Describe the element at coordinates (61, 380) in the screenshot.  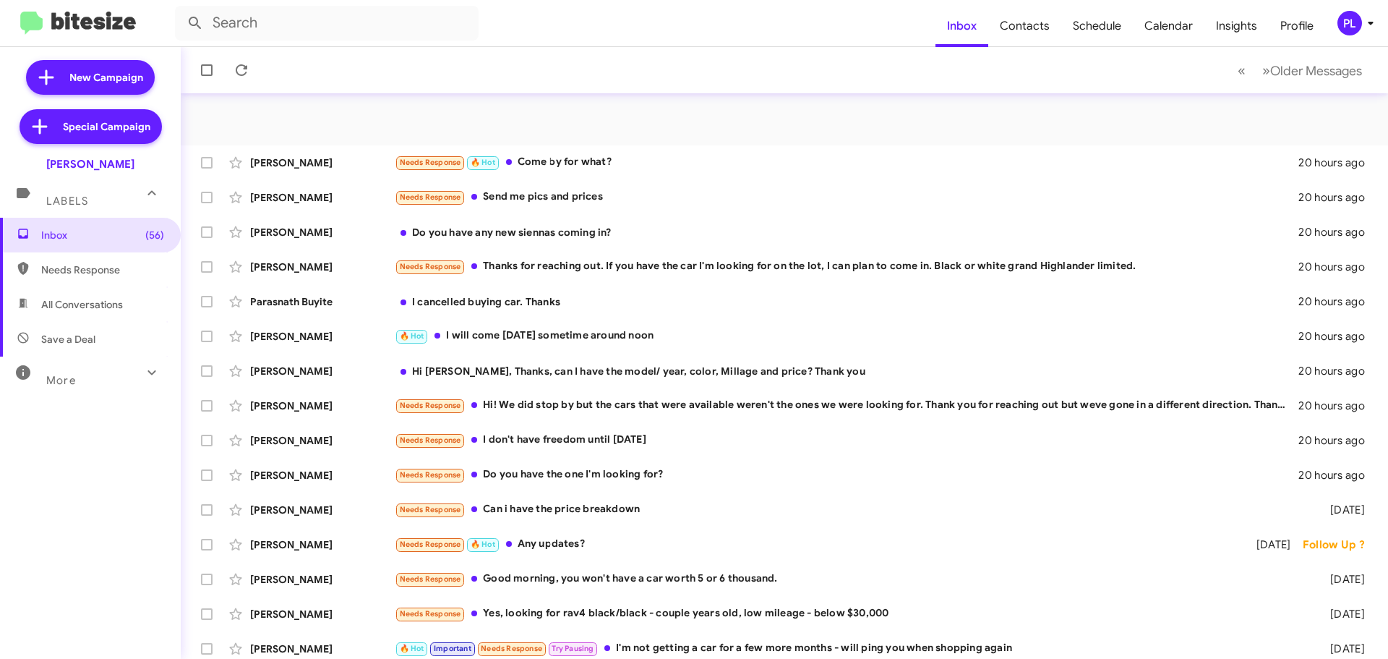
I see `span: More` at that location.